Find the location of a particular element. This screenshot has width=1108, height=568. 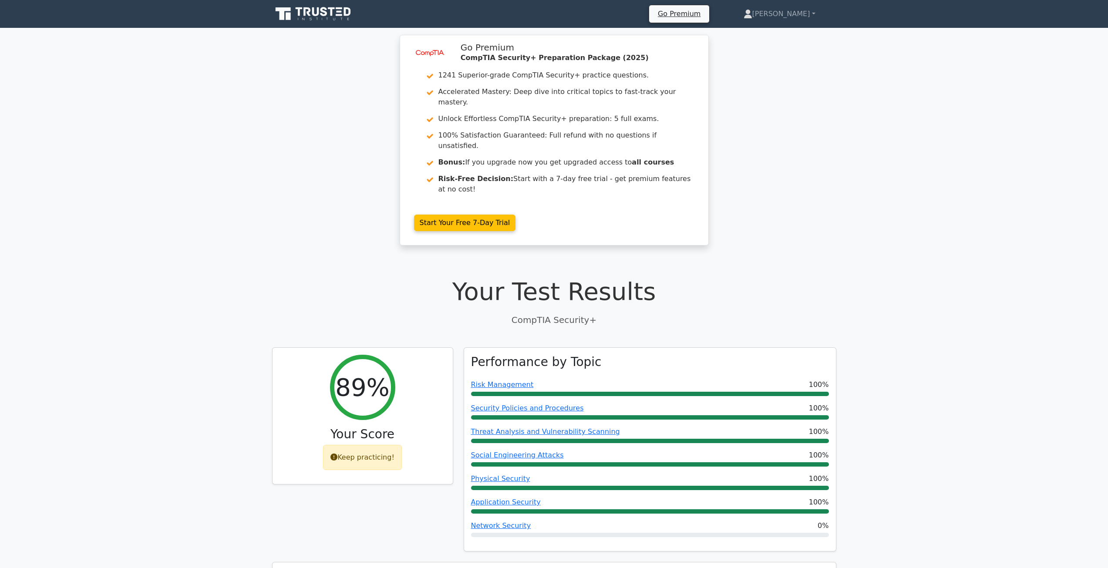

a: Start Your Free 7-Day Trial is located at coordinates (465, 223).